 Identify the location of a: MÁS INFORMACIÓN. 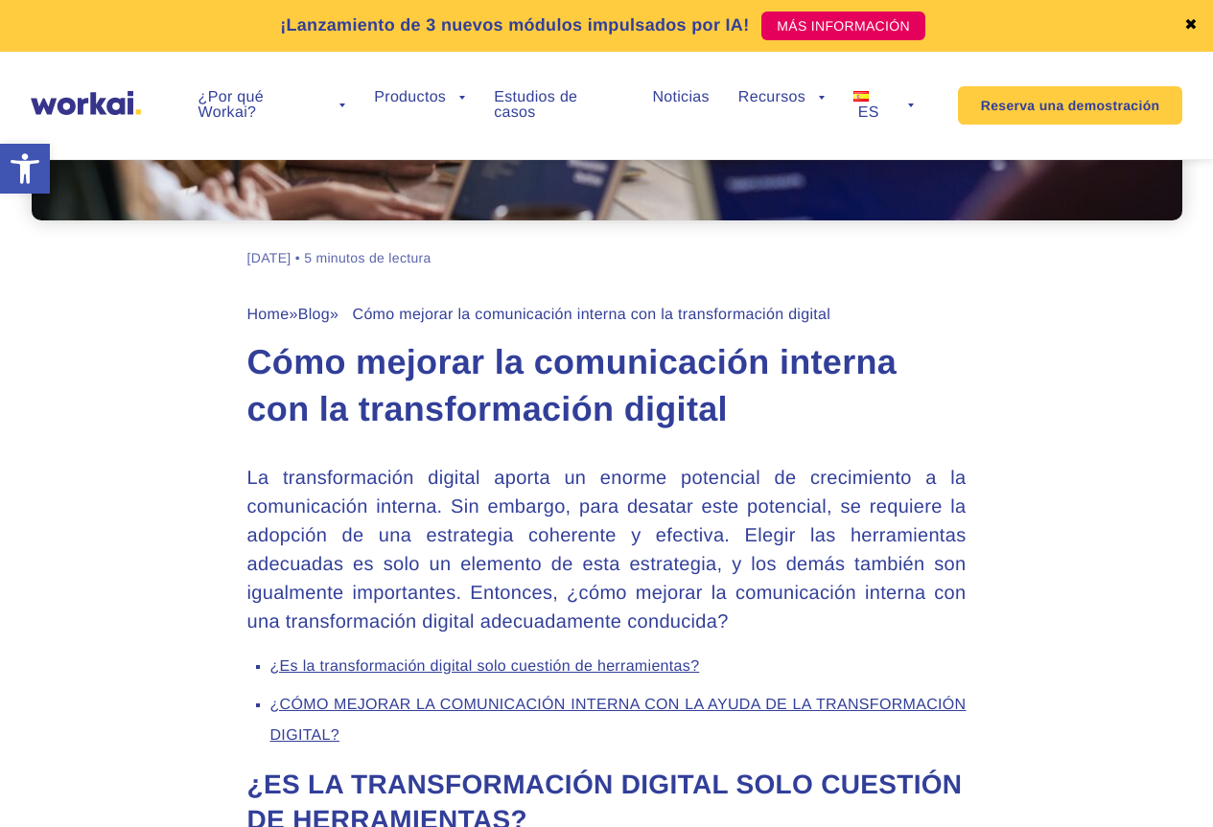
(843, 26).